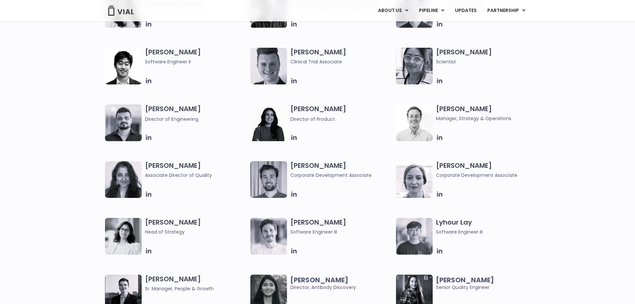 Image resolution: width=635 pixels, height=304 pixels. I want to click on img: Vial Logo, so click(121, 11).